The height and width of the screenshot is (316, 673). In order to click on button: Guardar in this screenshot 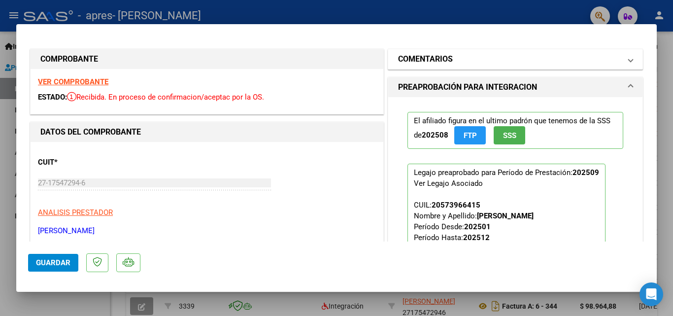, I will do `click(53, 263)`.